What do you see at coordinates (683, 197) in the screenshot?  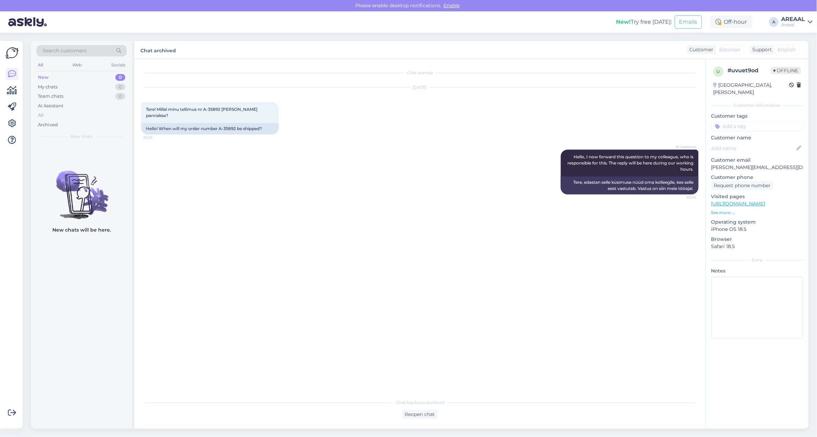 I see `span: 22:44` at bounding box center [683, 197].